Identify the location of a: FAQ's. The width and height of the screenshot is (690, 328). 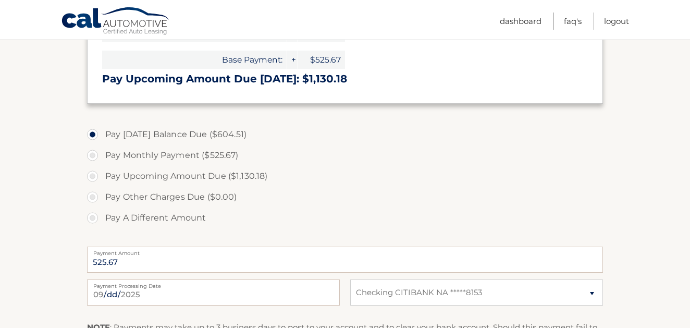
(573, 21).